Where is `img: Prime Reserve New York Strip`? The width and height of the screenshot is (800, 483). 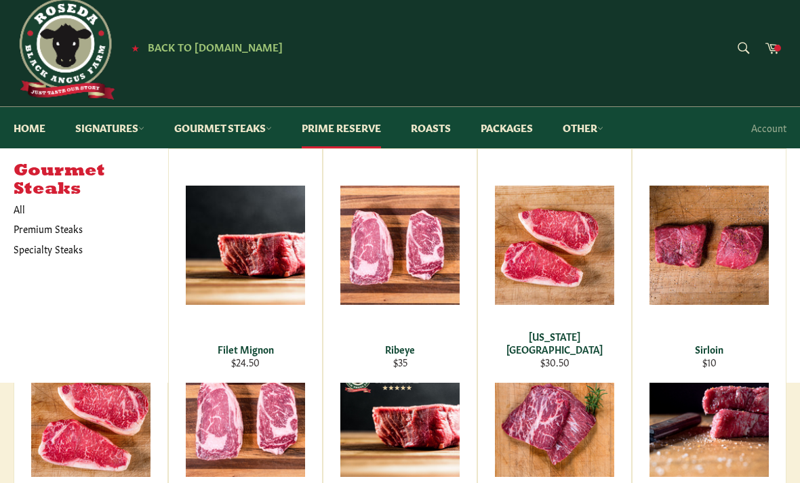
img: Prime Reserve New York Strip is located at coordinates (91, 417).